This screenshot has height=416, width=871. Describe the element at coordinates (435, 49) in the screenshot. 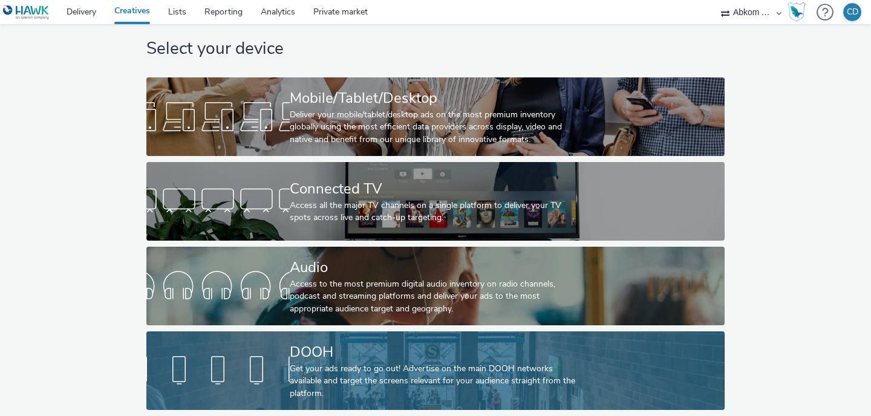

I see `h1: Select your device` at that location.